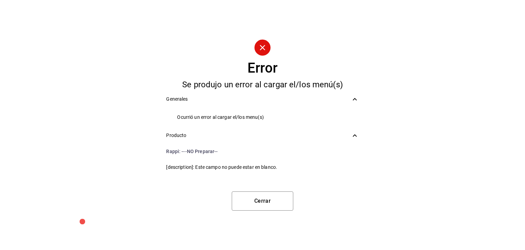 The height and width of the screenshot is (250, 525). What do you see at coordinates (262, 167) in the screenshot?
I see `span: [description]: Este campo no puede estar en blanco.` at bounding box center [262, 167].